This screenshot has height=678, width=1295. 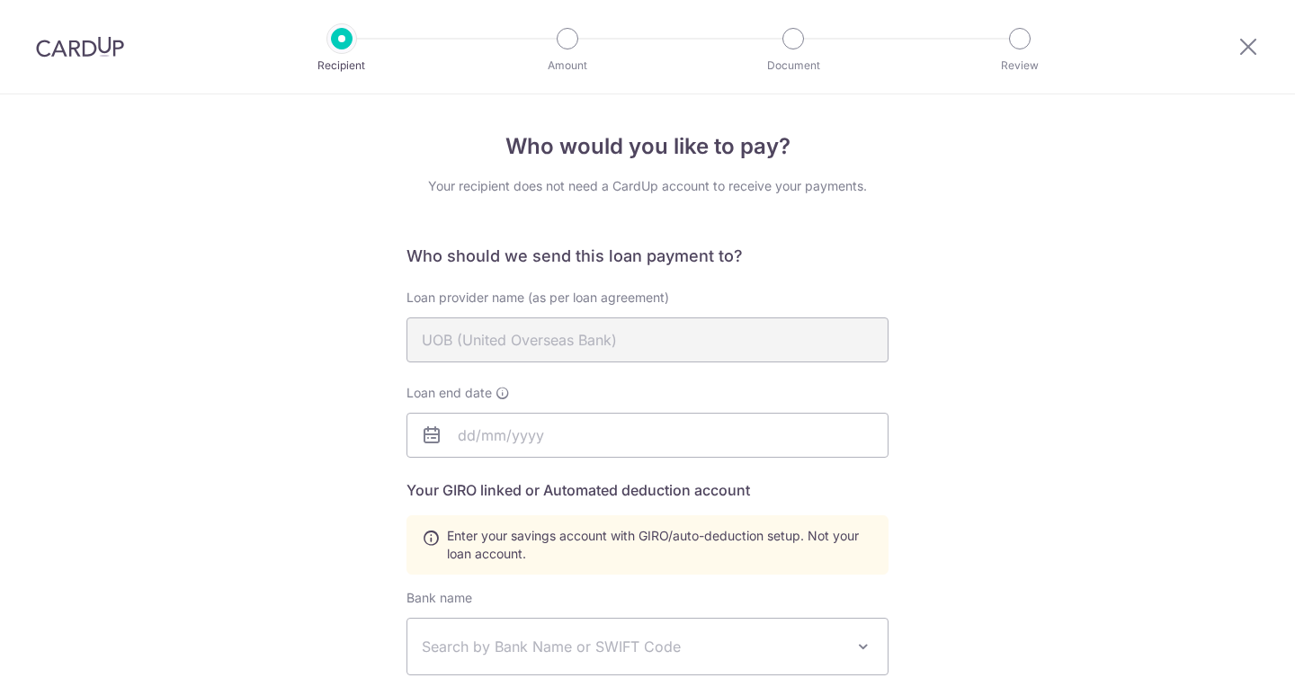 What do you see at coordinates (1020, 66) in the screenshot?
I see `p: Review` at bounding box center [1020, 66].